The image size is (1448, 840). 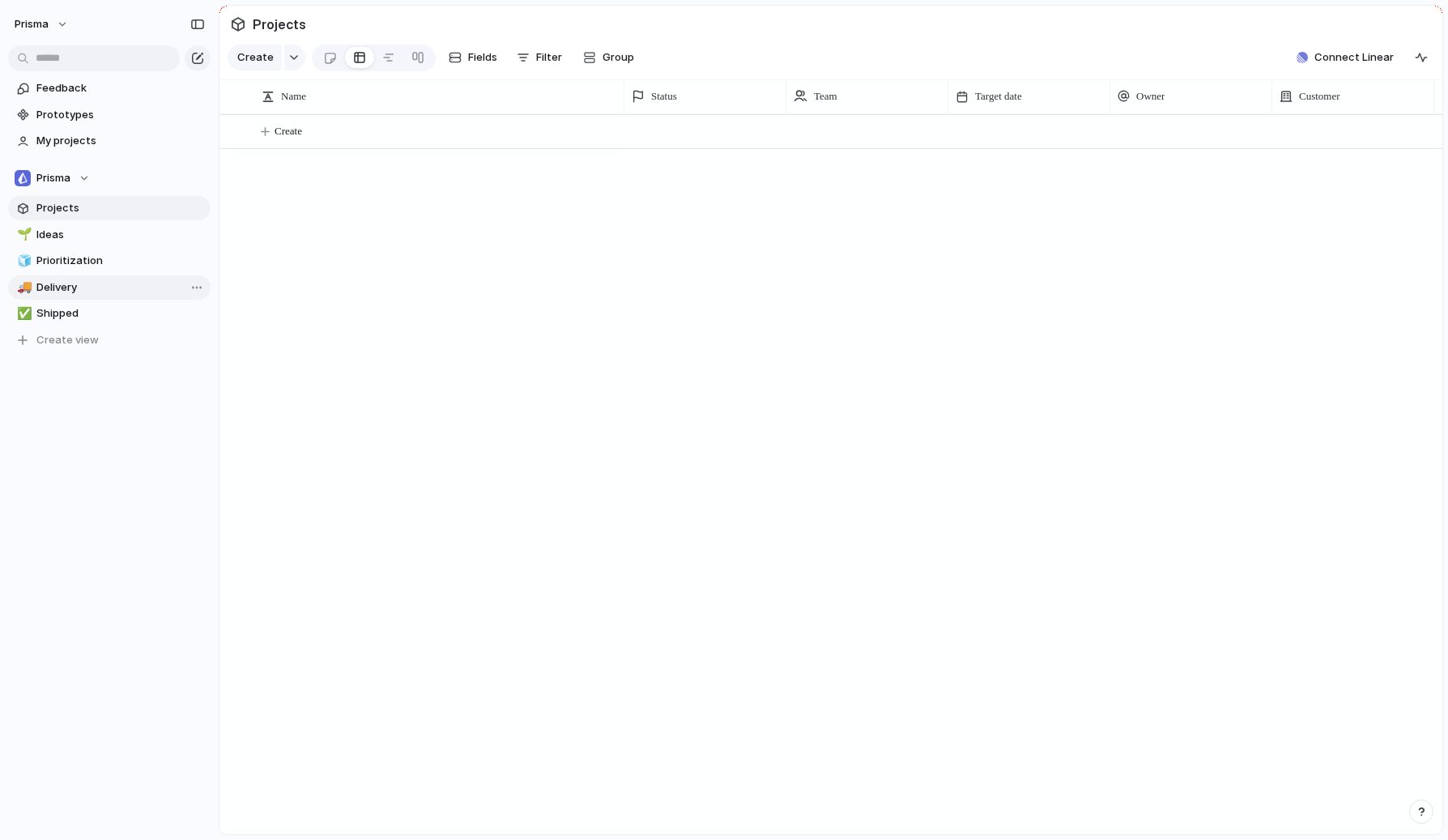 I want to click on span: Customer, so click(x=1319, y=97).